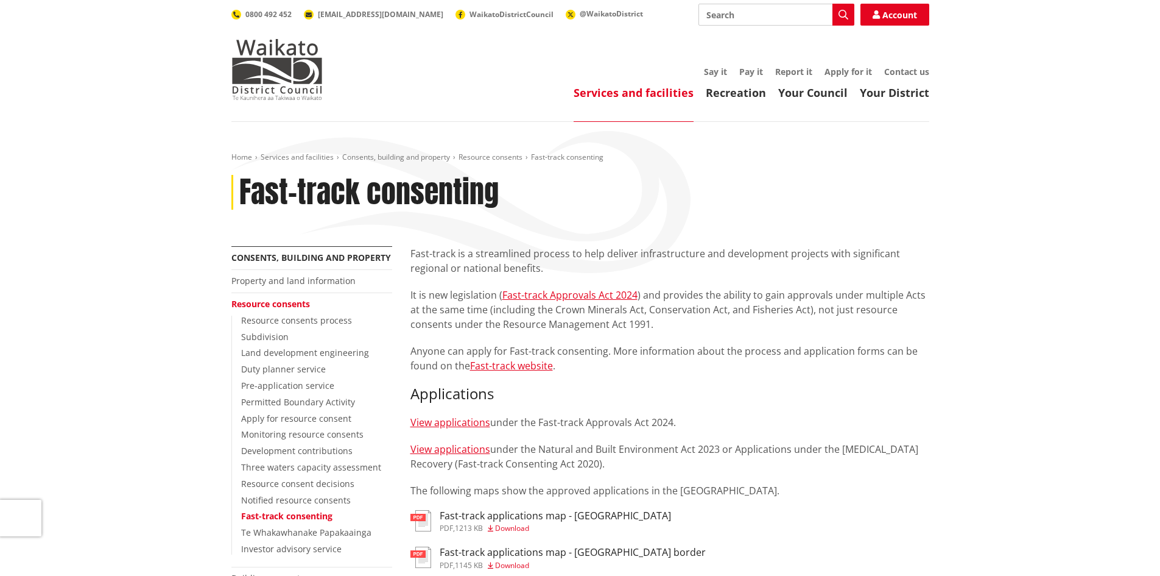 The width and height of the screenshot is (1160, 576). I want to click on span: 1213 KB, so click(469, 527).